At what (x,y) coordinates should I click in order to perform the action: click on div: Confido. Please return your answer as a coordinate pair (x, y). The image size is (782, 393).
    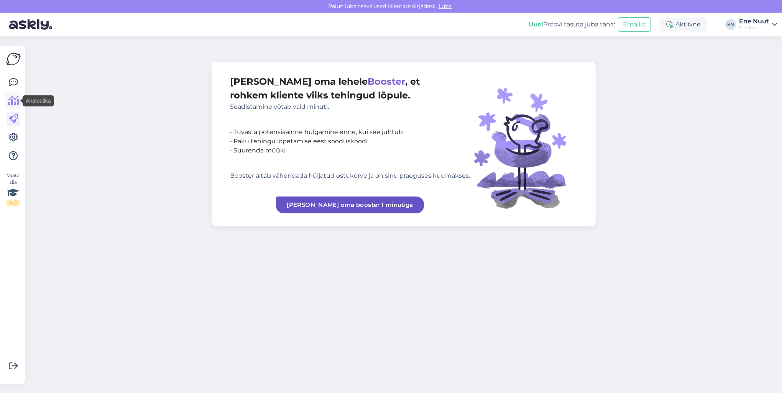
    Looking at the image, I should click on (754, 28).